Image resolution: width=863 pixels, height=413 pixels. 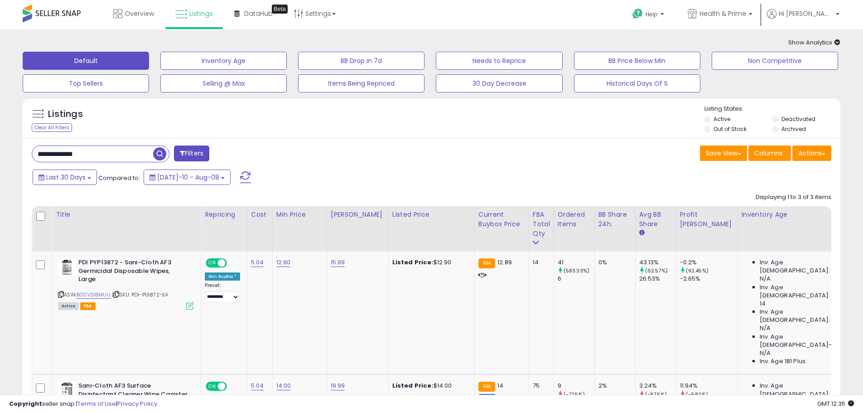 What do you see at coordinates (541, 224) in the screenshot?
I see `div: FBA Total Qty` at bounding box center [541, 224].